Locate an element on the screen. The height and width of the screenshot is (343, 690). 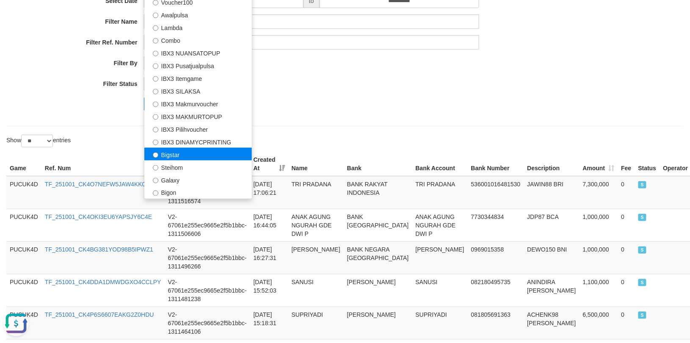
td: V2-67061e255ec9665e2f5b1bbc-1311481238 is located at coordinates (207, 290).